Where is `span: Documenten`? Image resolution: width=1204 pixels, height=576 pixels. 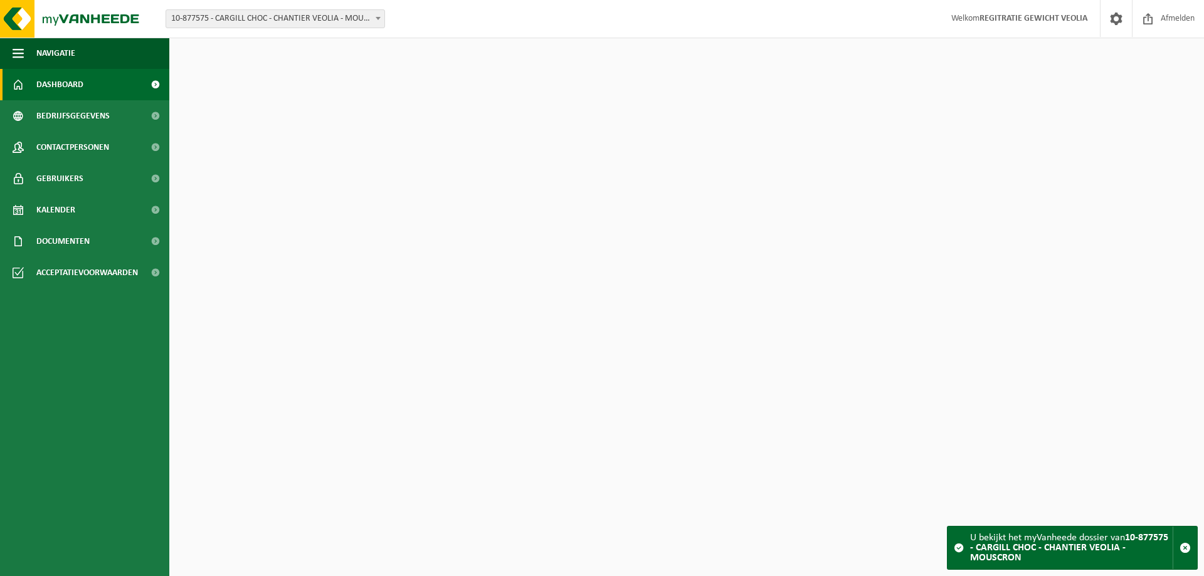 span: Documenten is located at coordinates (63, 241).